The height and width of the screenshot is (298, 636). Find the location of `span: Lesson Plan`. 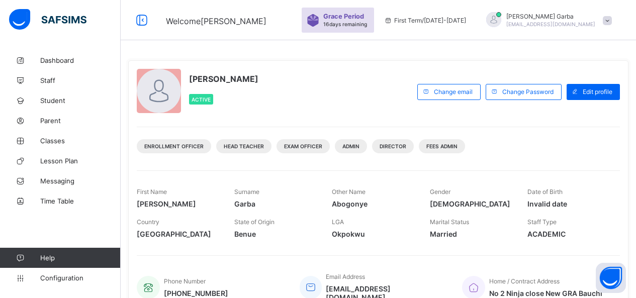

span: Lesson Plan is located at coordinates (80, 161).